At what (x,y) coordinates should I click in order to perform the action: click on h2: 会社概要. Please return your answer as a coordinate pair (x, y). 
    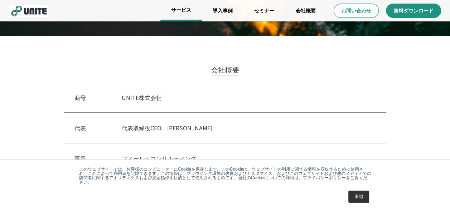
    Looking at the image, I should click on (225, 70).